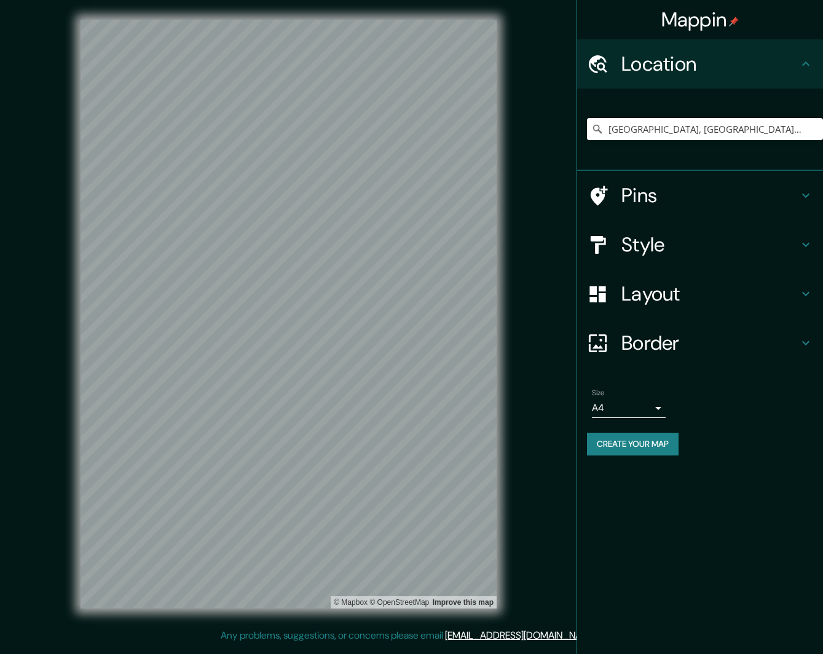  Describe the element at coordinates (710, 245) in the screenshot. I see `h4: Style` at that location.